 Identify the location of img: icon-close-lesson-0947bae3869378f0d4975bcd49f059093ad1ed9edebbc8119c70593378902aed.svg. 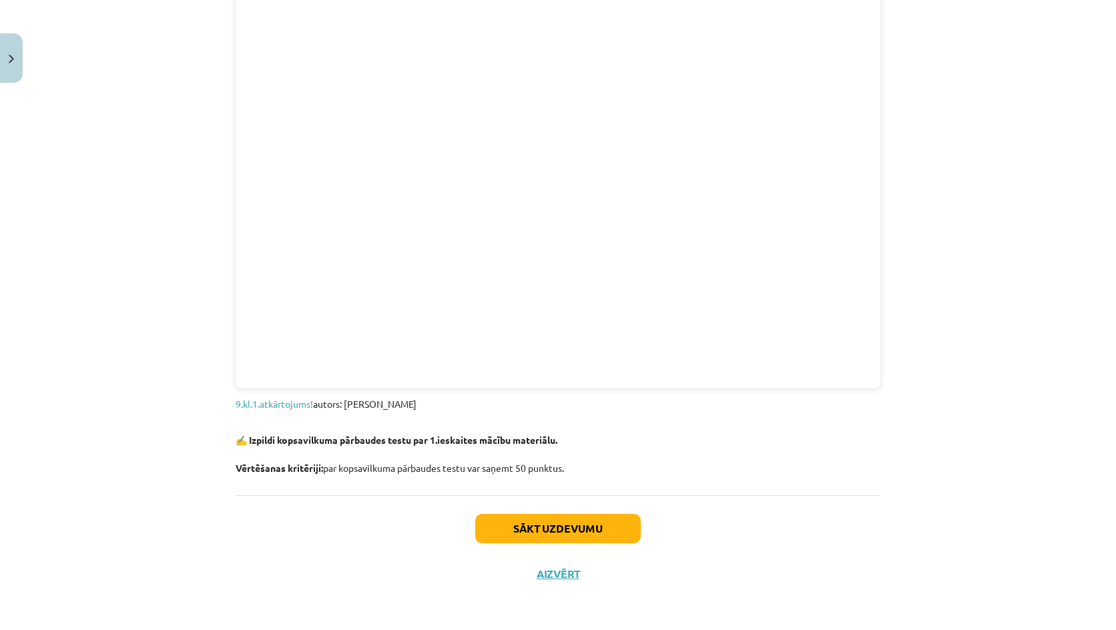
(11, 59).